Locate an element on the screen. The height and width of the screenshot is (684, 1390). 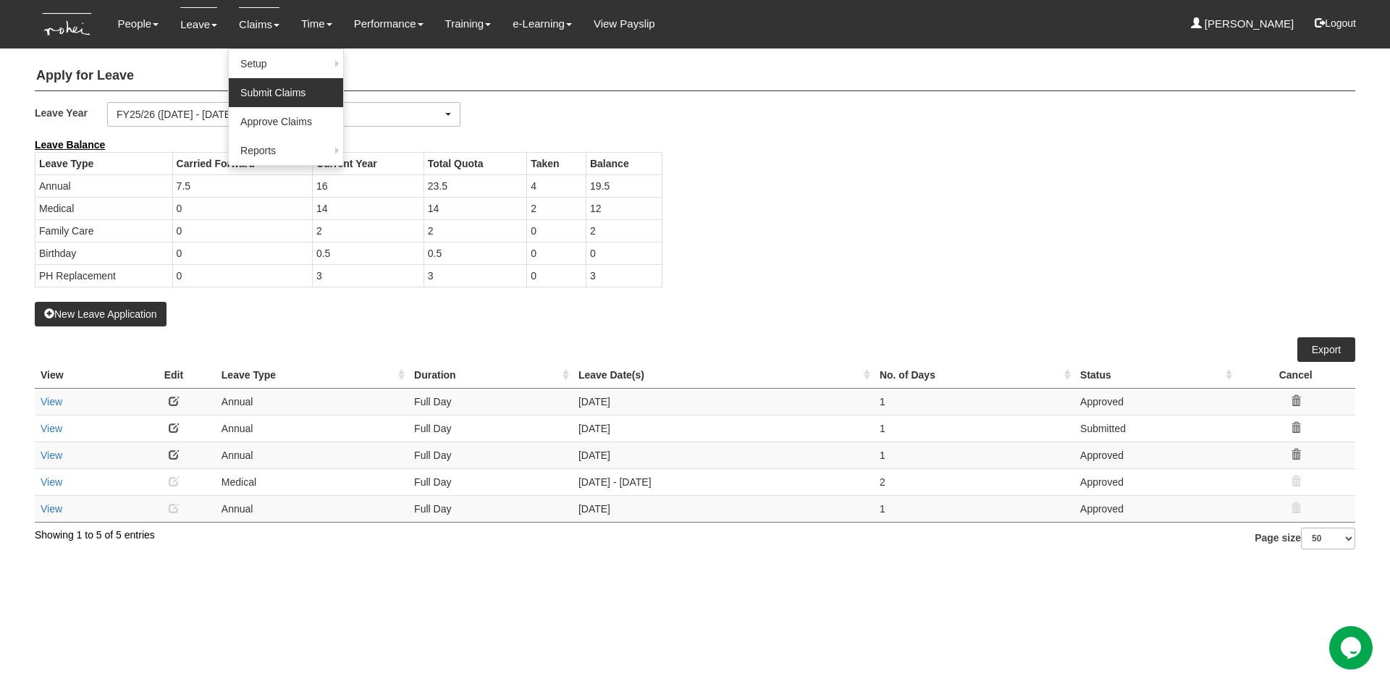
th: Total Quota is located at coordinates (475, 163).